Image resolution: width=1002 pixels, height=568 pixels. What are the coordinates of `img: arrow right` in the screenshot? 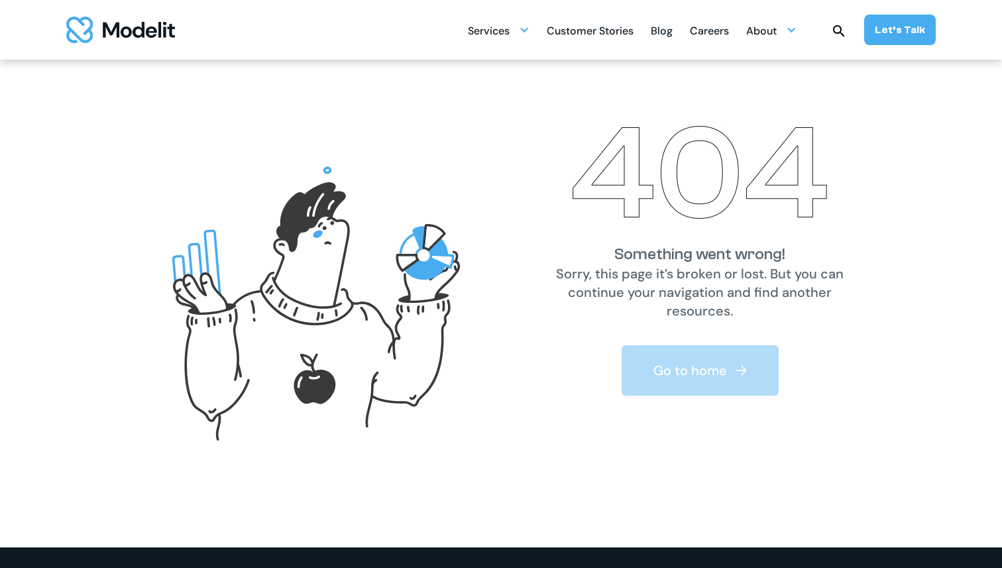 It's located at (741, 370).